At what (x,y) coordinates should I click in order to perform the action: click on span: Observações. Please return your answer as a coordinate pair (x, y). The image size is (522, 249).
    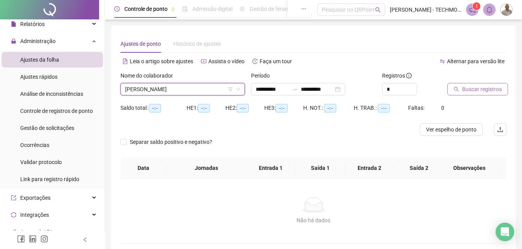
    Looking at the image, I should click on (469, 168).